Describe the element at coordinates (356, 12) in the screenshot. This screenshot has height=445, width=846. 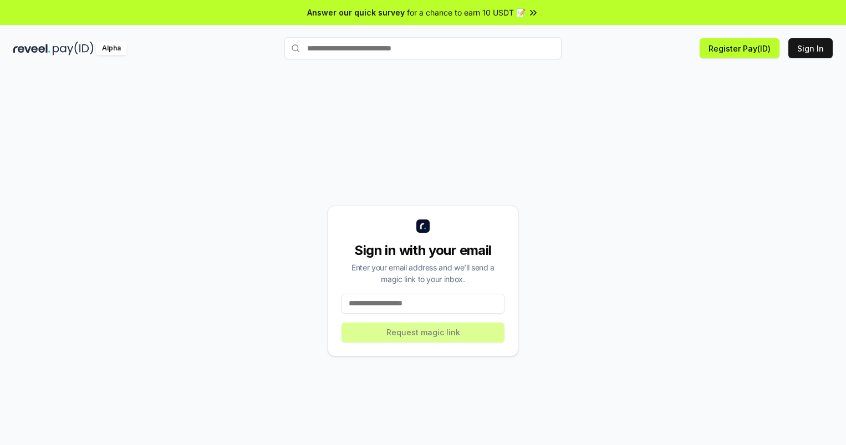
I see `span: Answer our quick survey` at that location.